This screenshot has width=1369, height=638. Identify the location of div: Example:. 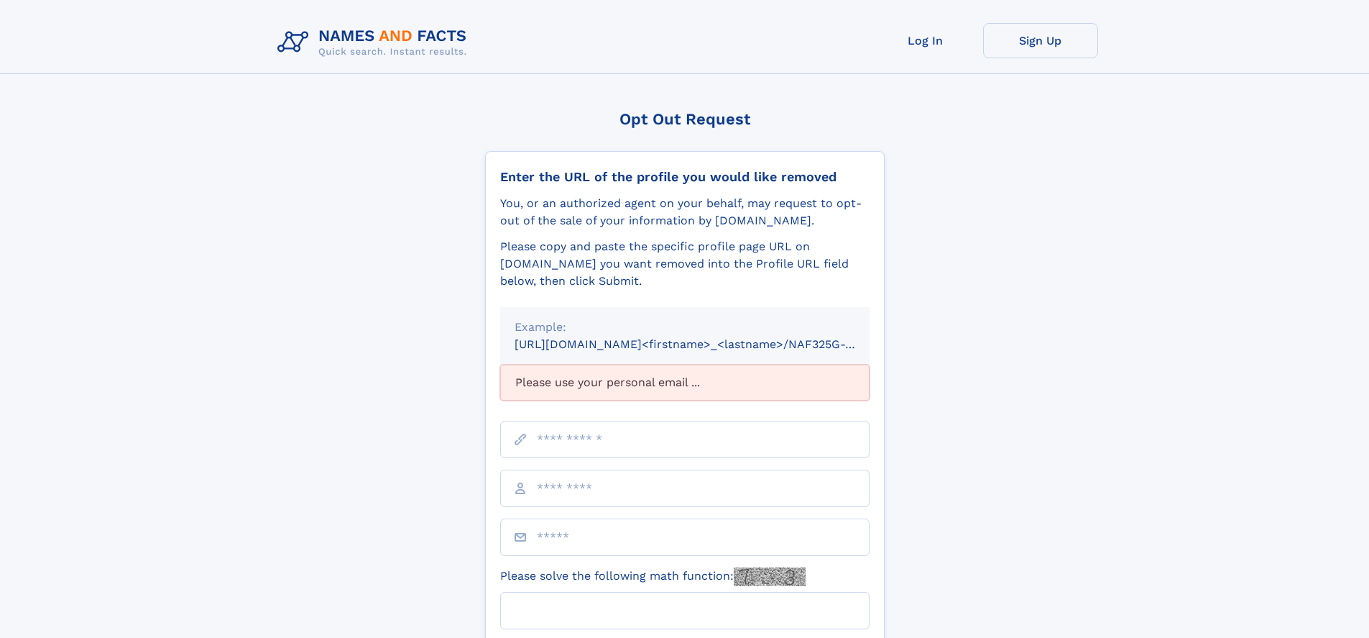
(685, 327).